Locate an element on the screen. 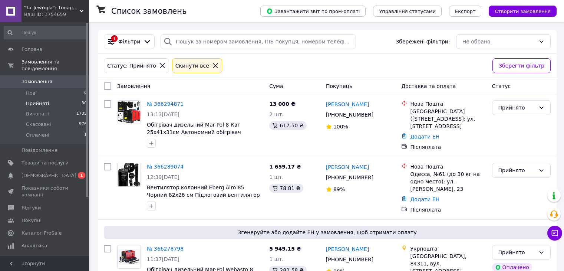 The height and width of the screenshot is (271, 564). span: Створити замовлення is located at coordinates (522, 11).